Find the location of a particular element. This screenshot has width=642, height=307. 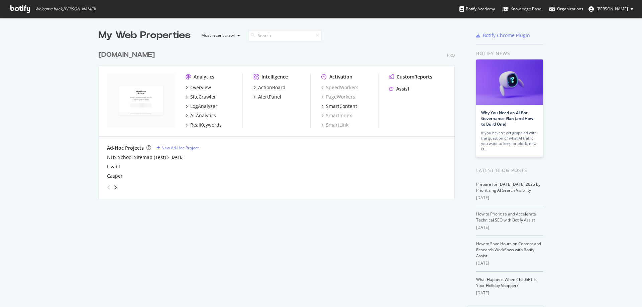

a: Livabl is located at coordinates (113, 167).